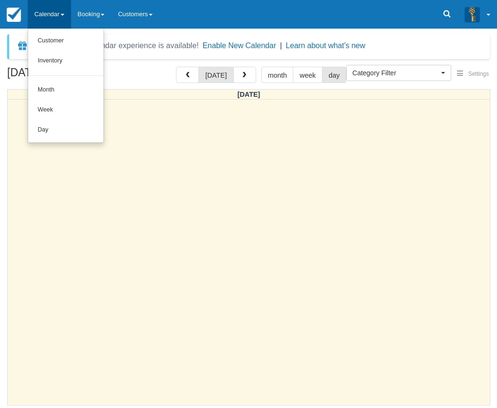 The width and height of the screenshot is (497, 408). Describe the element at coordinates (307, 75) in the screenshot. I see `button: week` at that location.